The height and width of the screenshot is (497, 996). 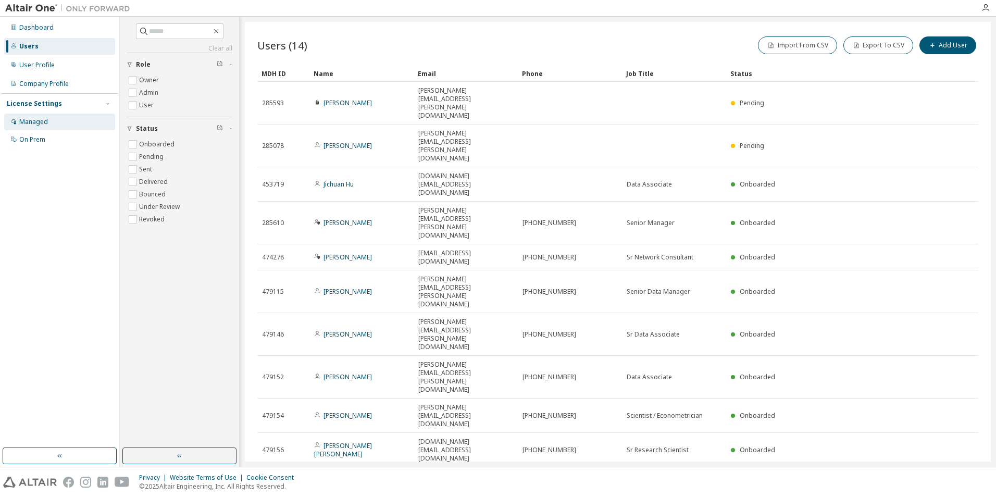 What do you see at coordinates (273, 184) in the screenshot?
I see `span: 453719` at bounding box center [273, 184].